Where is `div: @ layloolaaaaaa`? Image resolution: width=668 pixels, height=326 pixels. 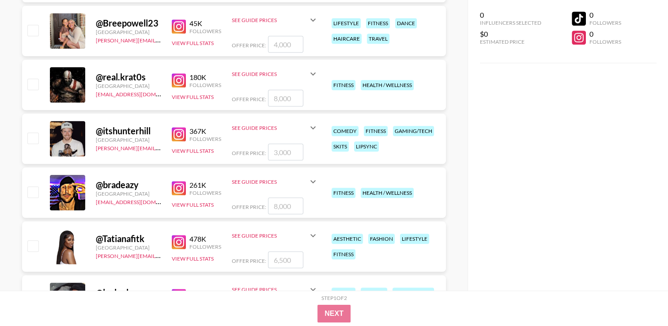
div: @ layloolaaaaaa is located at coordinates (128, 292).